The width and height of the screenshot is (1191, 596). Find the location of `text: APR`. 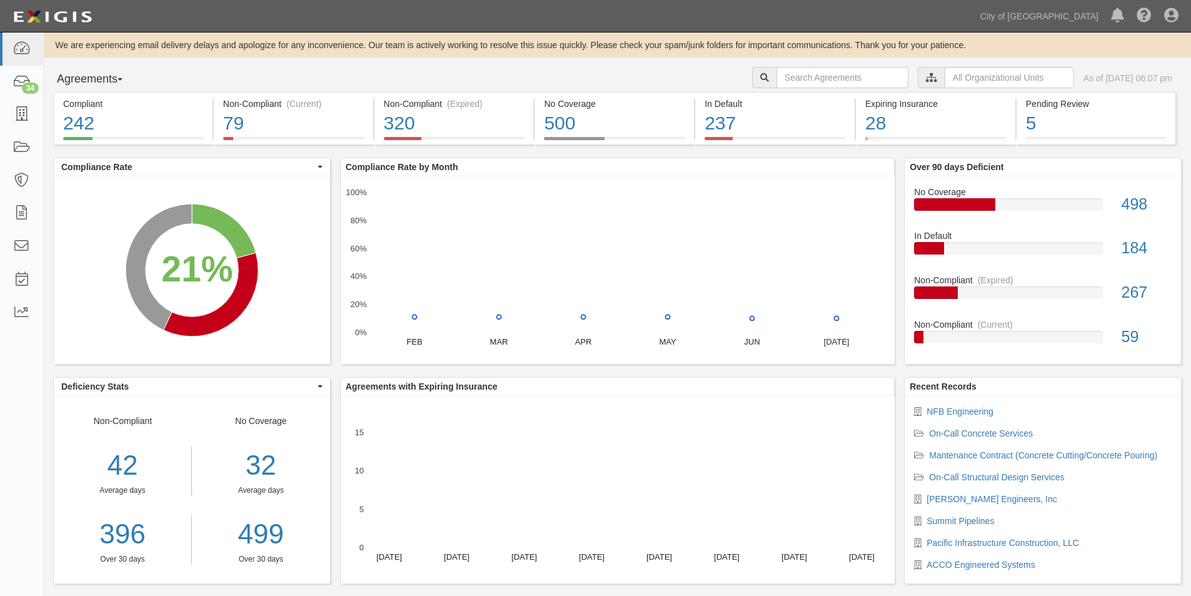

text: APR is located at coordinates (583, 341).